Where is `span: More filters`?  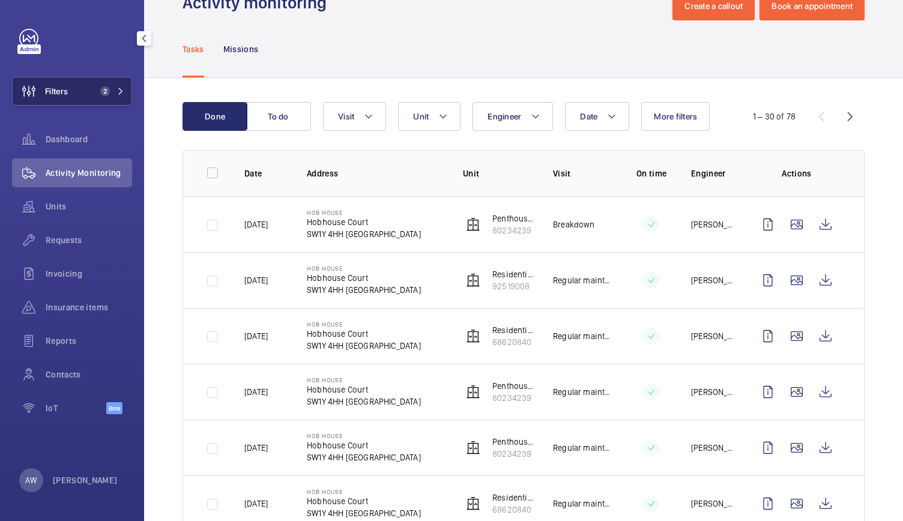
span: More filters is located at coordinates (676, 117).